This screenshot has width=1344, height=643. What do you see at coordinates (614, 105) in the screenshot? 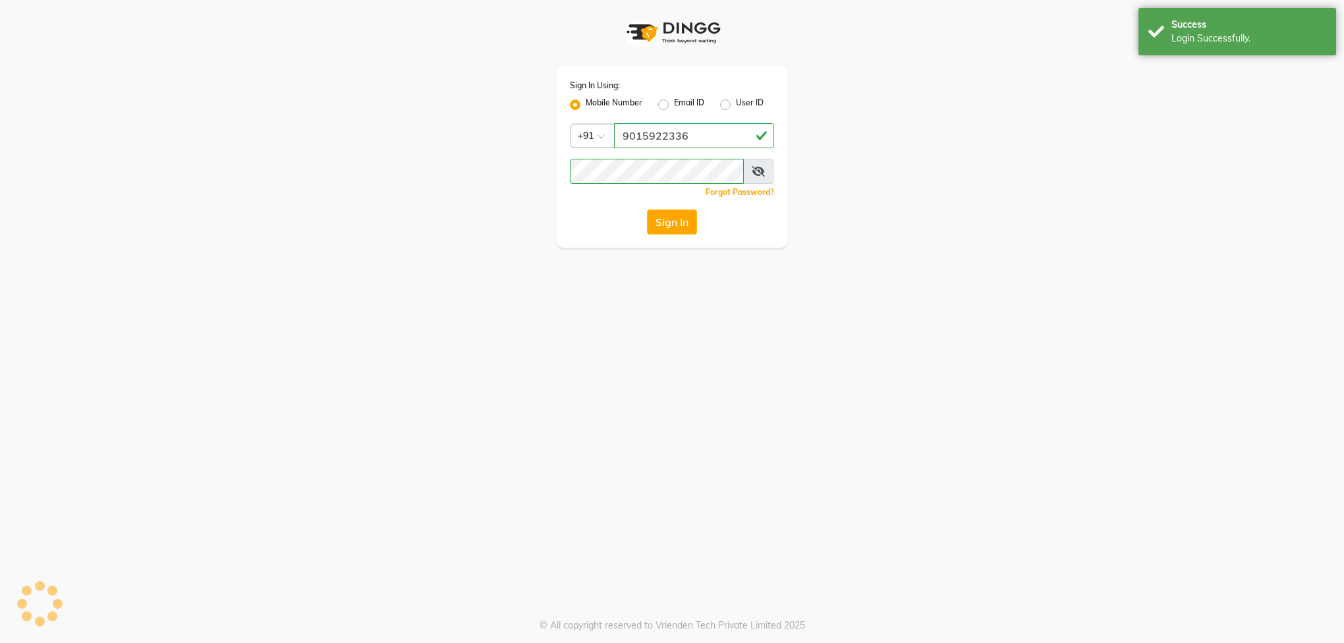
I see `label: Mobile Number` at bounding box center [614, 105].